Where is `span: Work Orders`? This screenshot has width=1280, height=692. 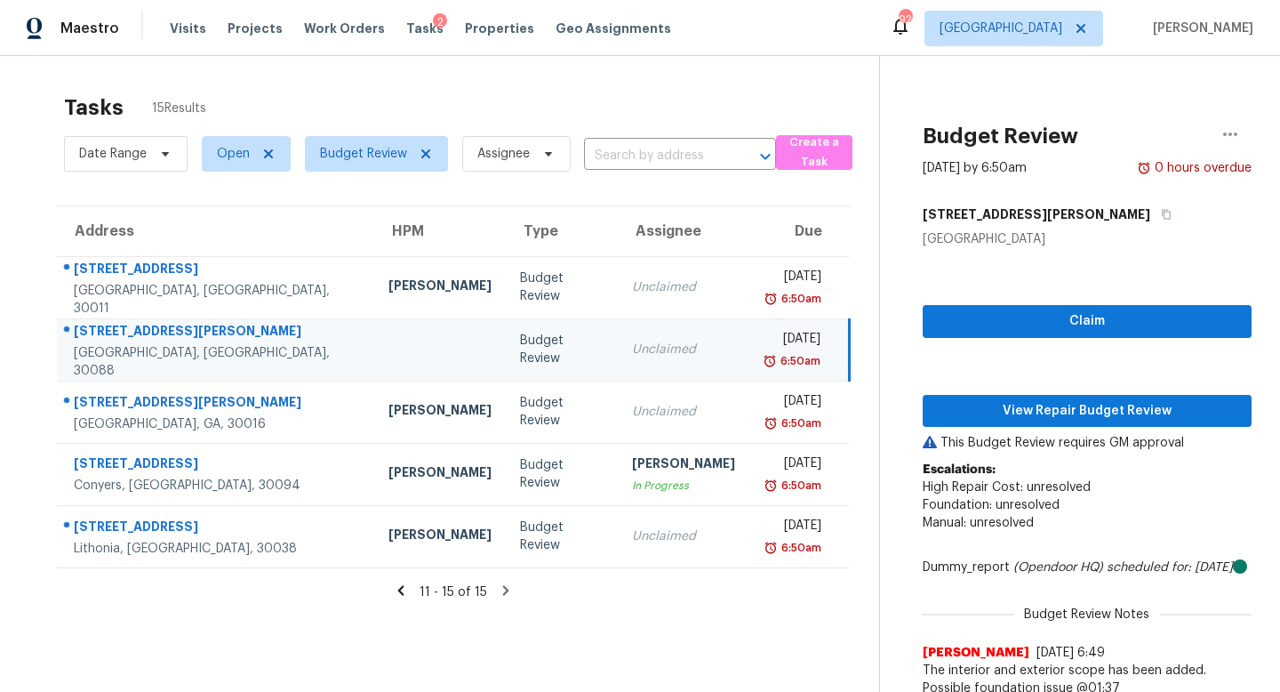
span: Work Orders is located at coordinates (344, 28).